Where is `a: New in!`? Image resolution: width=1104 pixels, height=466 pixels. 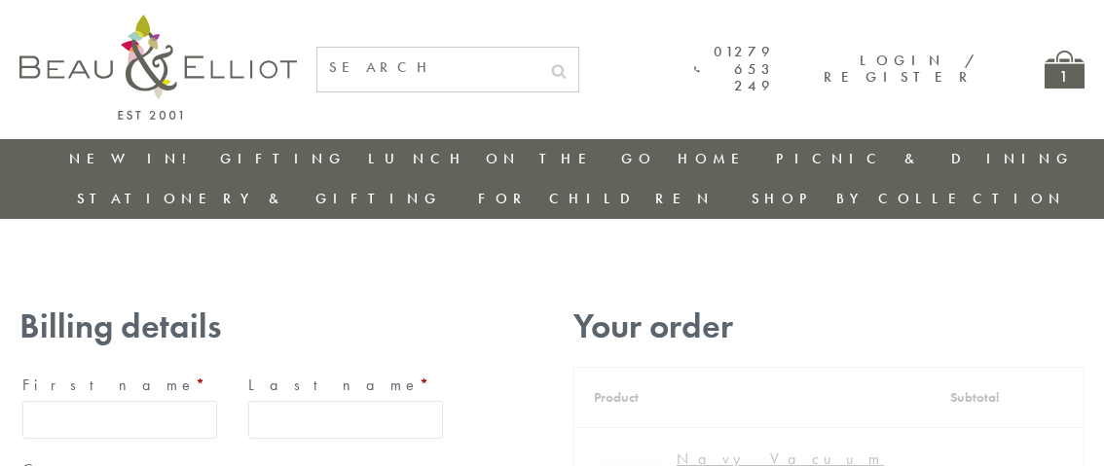
a: New in! is located at coordinates (134, 159).